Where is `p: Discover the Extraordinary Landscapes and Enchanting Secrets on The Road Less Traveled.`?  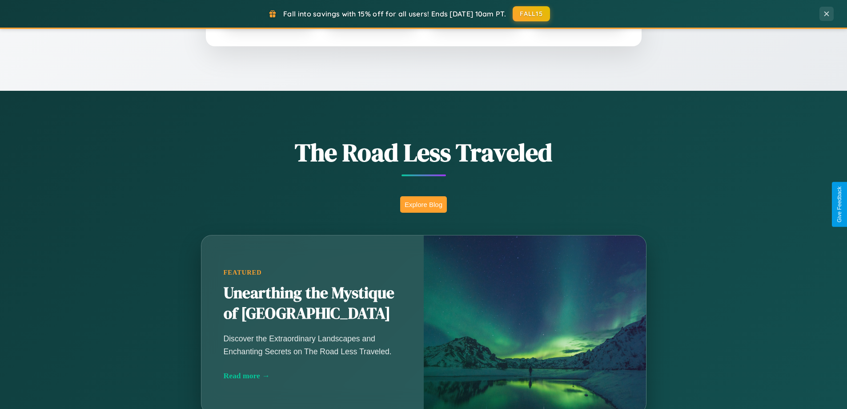 p: Discover the Extraordinary Landscapes and Enchanting Secrets on The Road Less Traveled. is located at coordinates (313, 345).